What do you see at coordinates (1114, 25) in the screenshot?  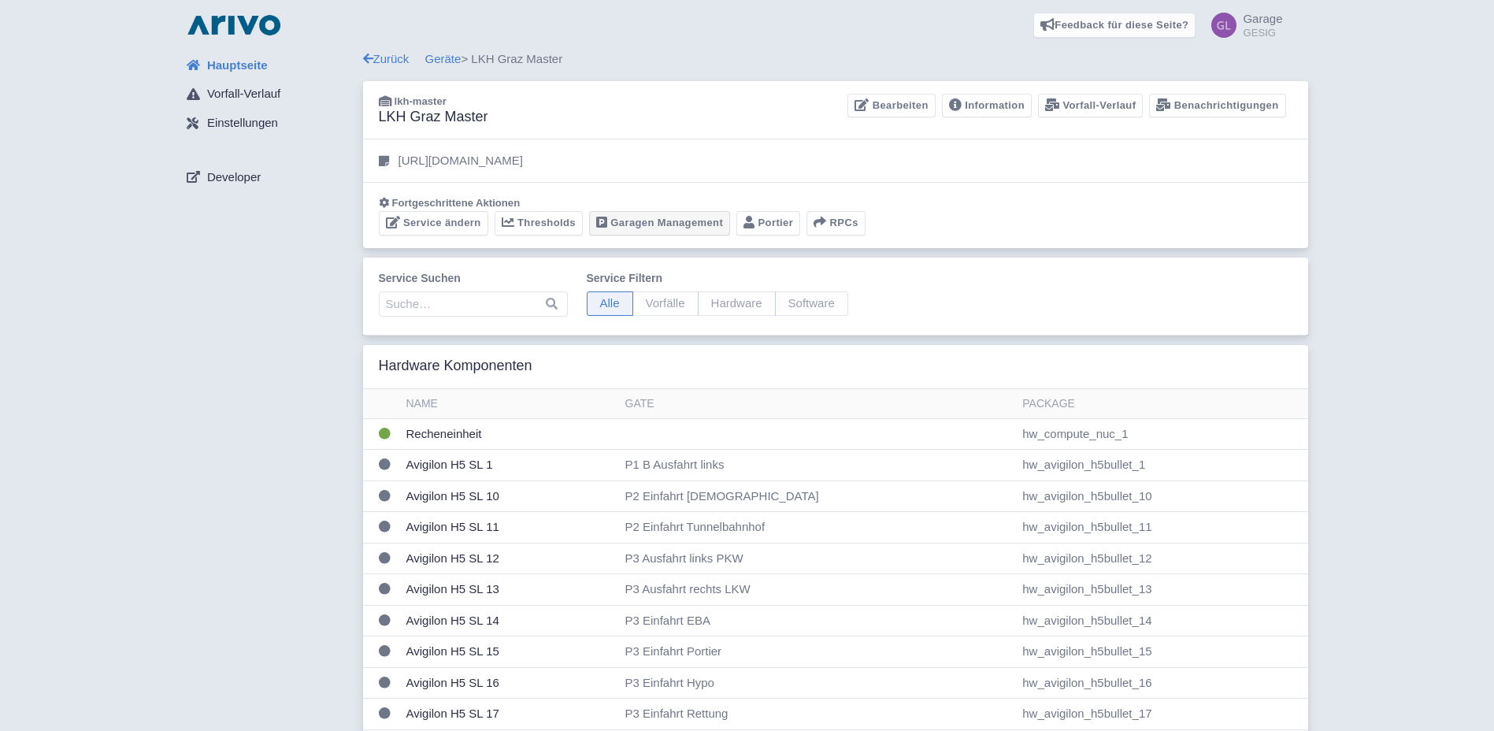 I see `a: Feedback für diese Seite?` at bounding box center [1114, 25].